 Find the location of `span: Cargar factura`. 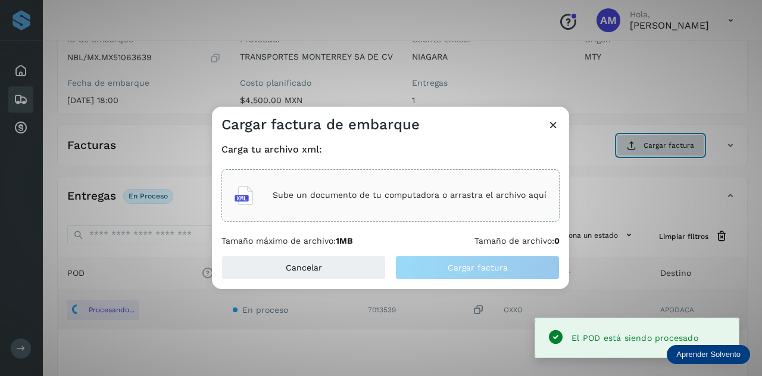

span: Cargar factura is located at coordinates (478, 267).